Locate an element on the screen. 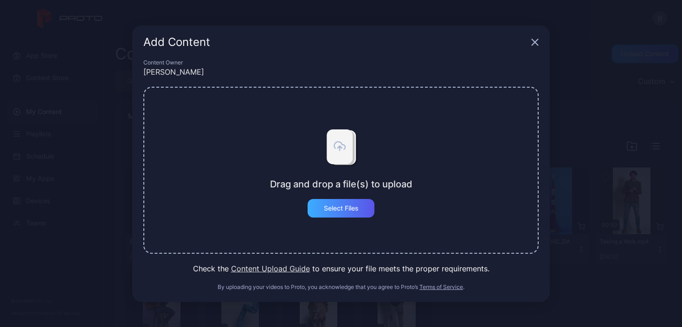 The height and width of the screenshot is (327, 682). button: Content Upload Guide is located at coordinates (270, 269).